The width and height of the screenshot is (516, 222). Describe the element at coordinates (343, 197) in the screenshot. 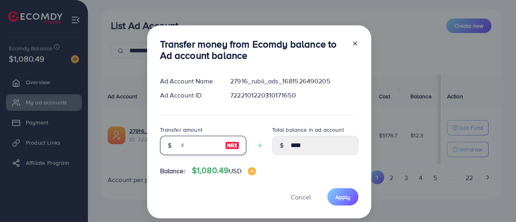

I see `span: Apply` at that location.